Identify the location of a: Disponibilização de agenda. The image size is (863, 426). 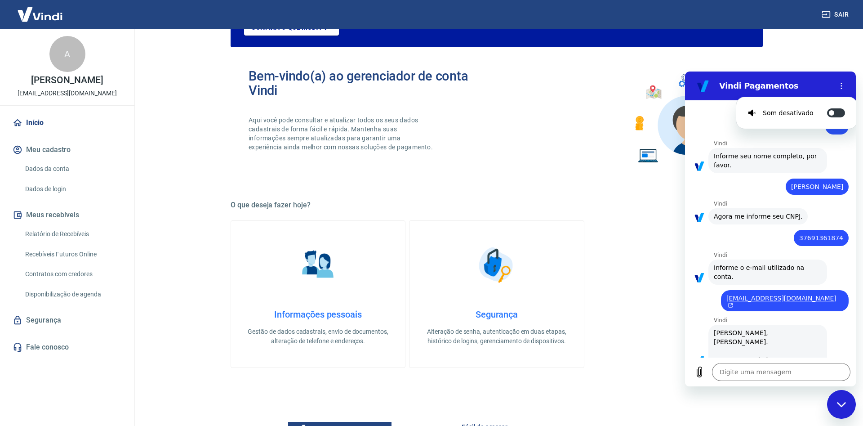
(72, 294).